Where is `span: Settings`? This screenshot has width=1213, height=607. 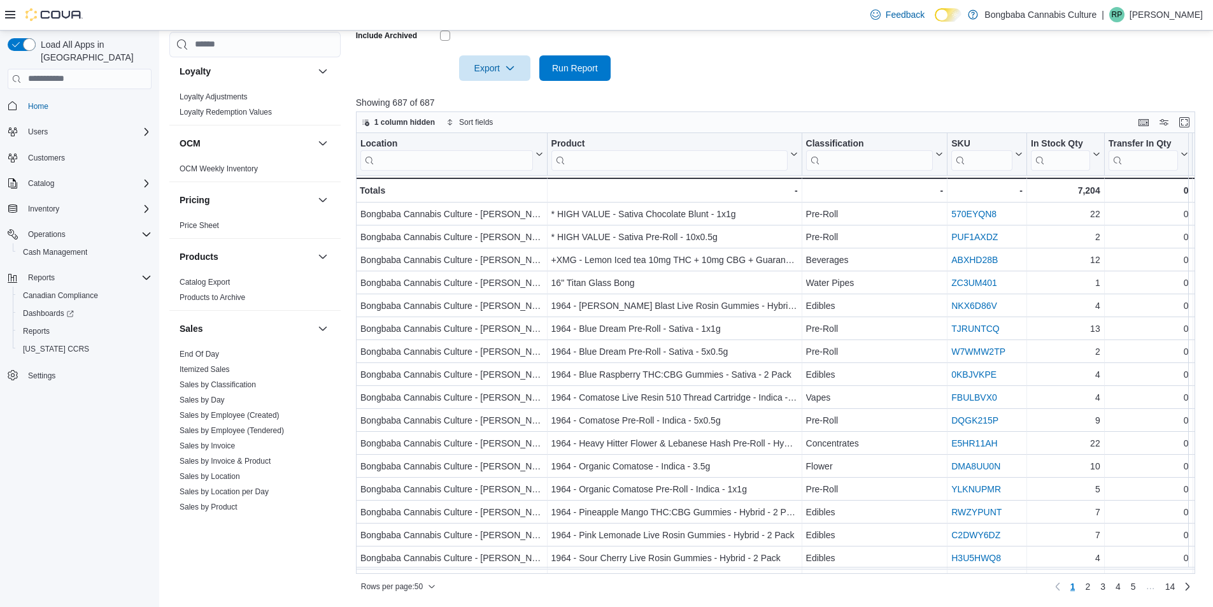 span: Settings is located at coordinates (41, 376).